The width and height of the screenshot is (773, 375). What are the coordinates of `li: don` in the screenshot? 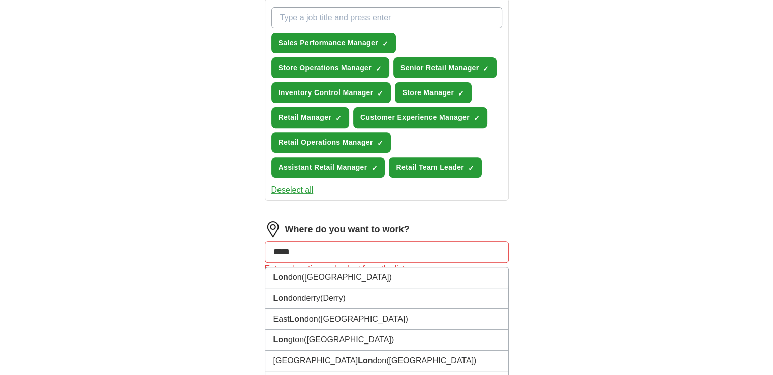 It's located at (387, 278).